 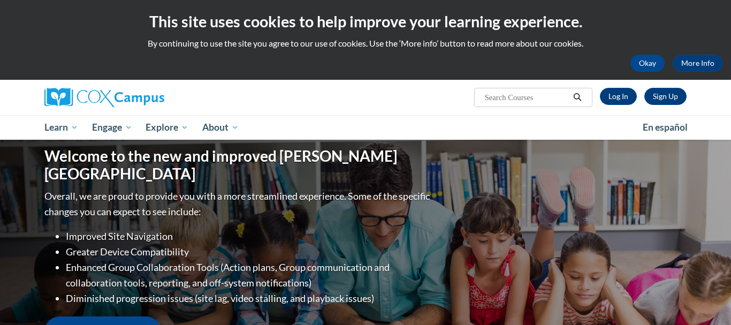 I want to click on button: Okay, so click(x=648, y=63).